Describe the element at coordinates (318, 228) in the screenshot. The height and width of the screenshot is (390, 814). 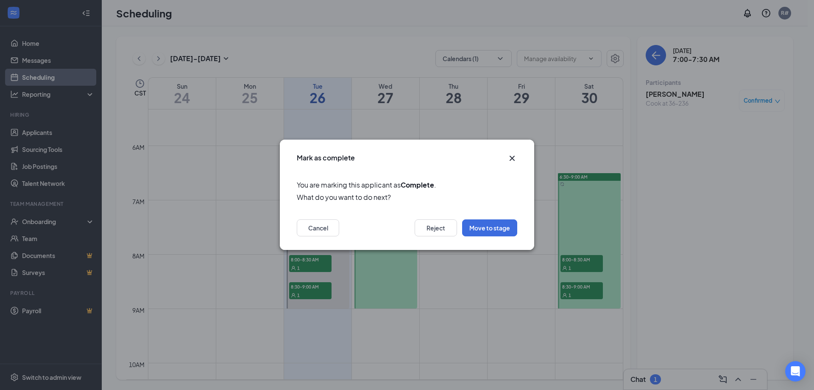
I see `button: Cancel` at that location.